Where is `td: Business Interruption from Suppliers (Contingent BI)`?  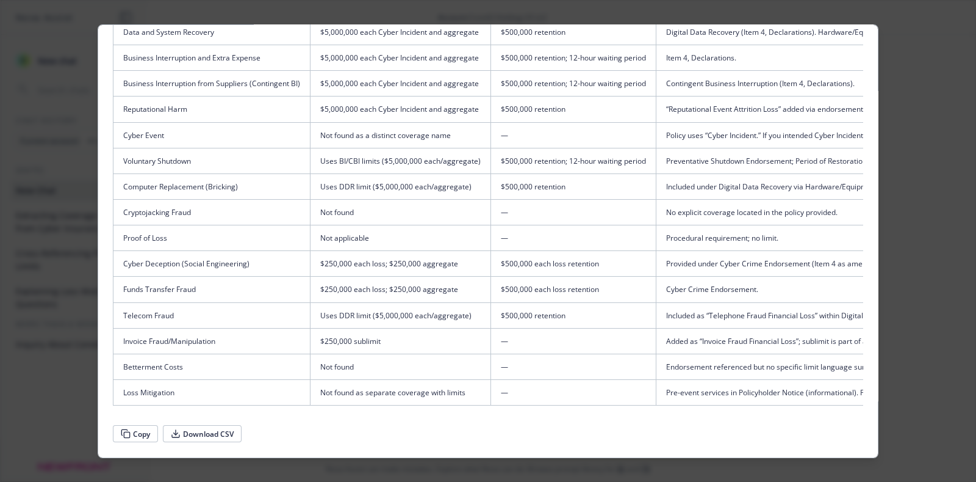 td: Business Interruption from Suppliers (Contingent BI) is located at coordinates (212, 84).